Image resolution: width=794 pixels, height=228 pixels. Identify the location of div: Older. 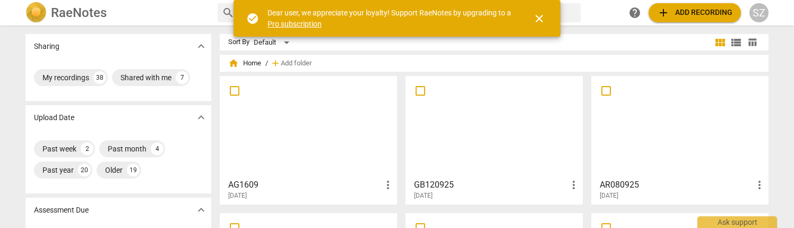
(114, 170).